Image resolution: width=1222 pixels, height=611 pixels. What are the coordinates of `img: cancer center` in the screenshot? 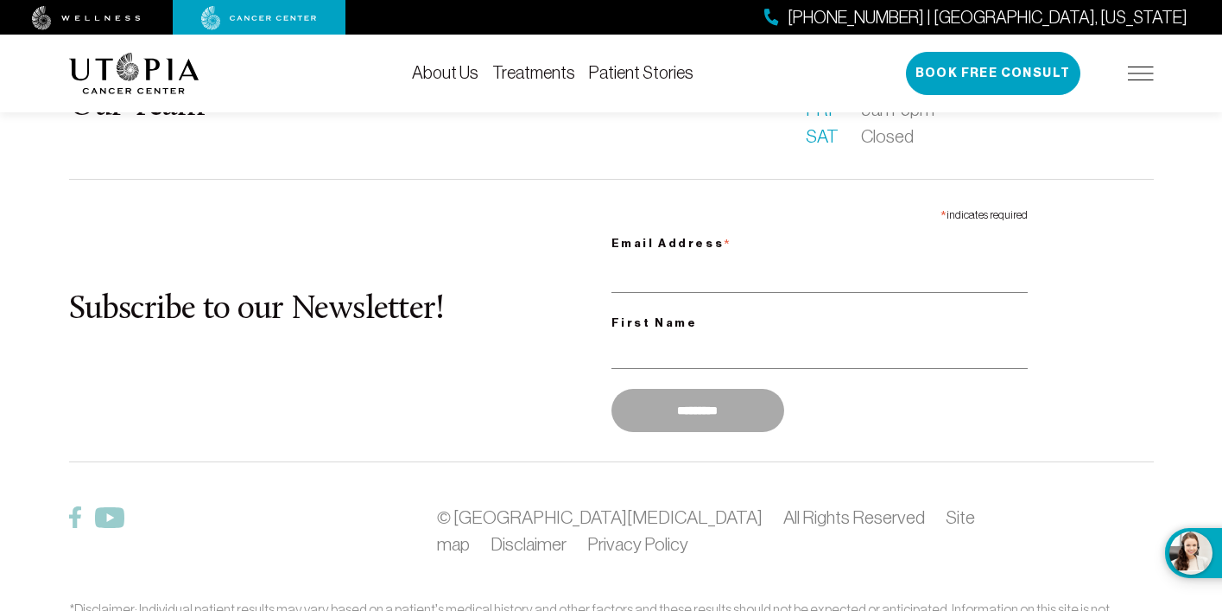 It's located at (259, 18).